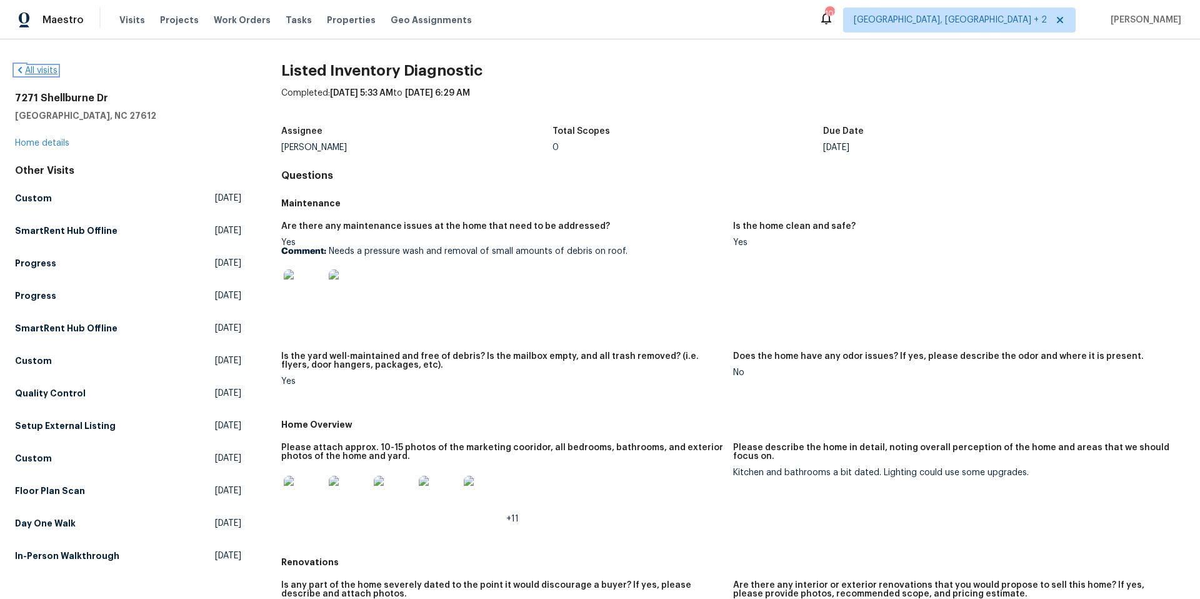 This screenshot has height=599, width=1200. I want to click on h2: 7271 Shellburne Dr, so click(128, 98).